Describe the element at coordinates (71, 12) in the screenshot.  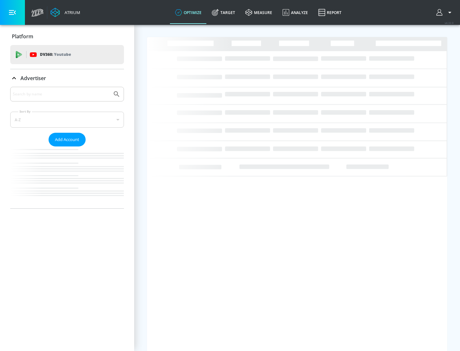
I see `div: Atrium` at that location.